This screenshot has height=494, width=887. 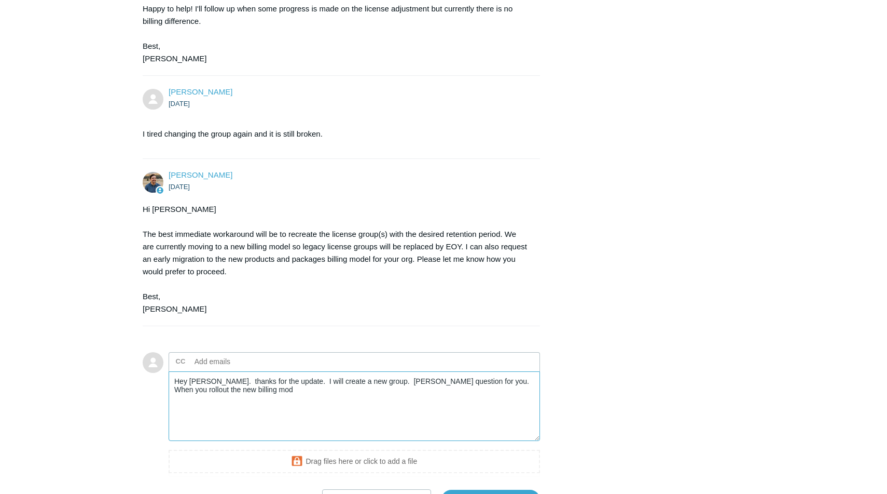 What do you see at coordinates (181, 361) in the screenshot?
I see `label: CC` at bounding box center [181, 361].